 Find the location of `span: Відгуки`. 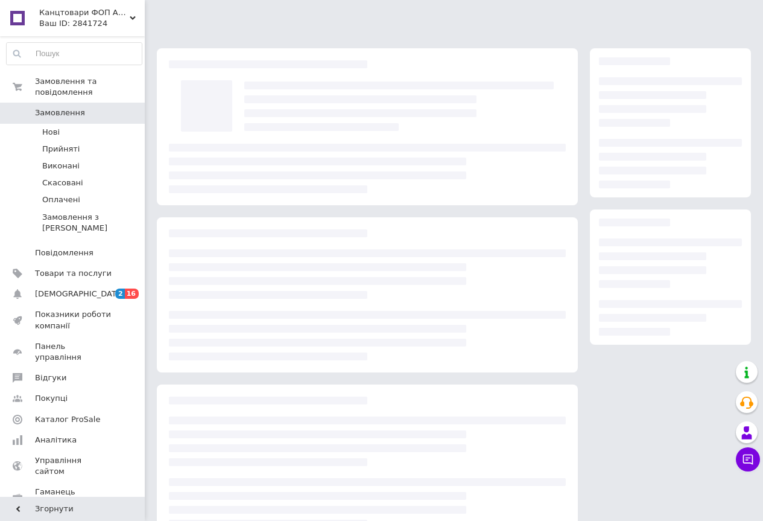

span: Відгуки is located at coordinates (51, 378).